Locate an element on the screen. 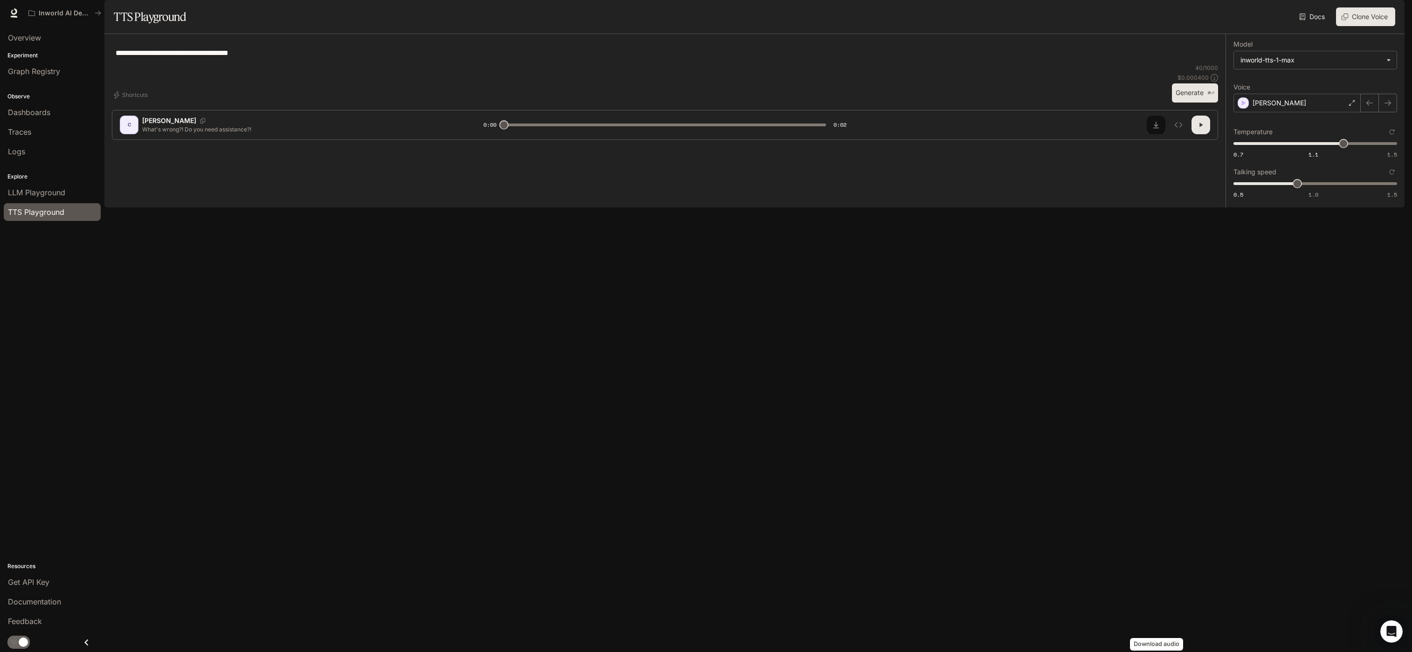  span: 0.5 is located at coordinates (1239, 194).